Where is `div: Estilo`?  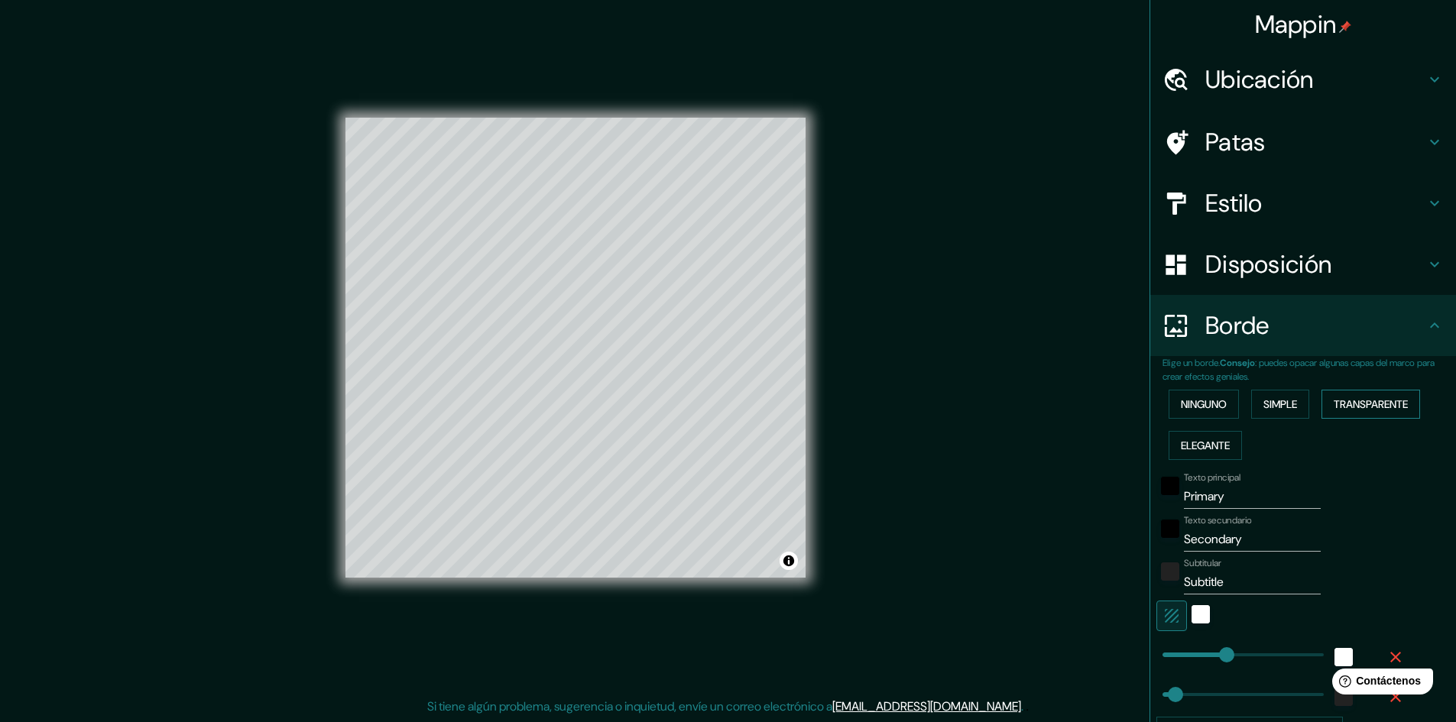
div: Estilo is located at coordinates (1303, 203).